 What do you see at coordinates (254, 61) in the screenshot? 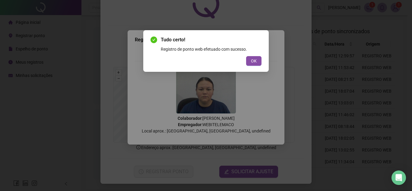
I see `span: OK` at bounding box center [254, 61].